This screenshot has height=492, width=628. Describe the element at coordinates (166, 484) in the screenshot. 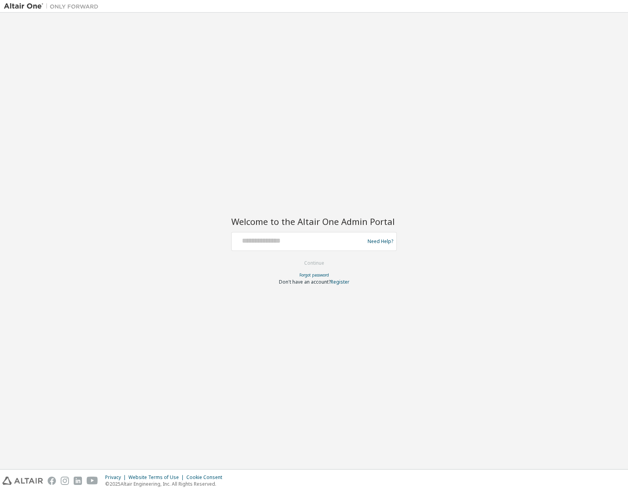

I see `p: © 2025 Altair Engineering, Inc. All Rights Reserved.` at that location.